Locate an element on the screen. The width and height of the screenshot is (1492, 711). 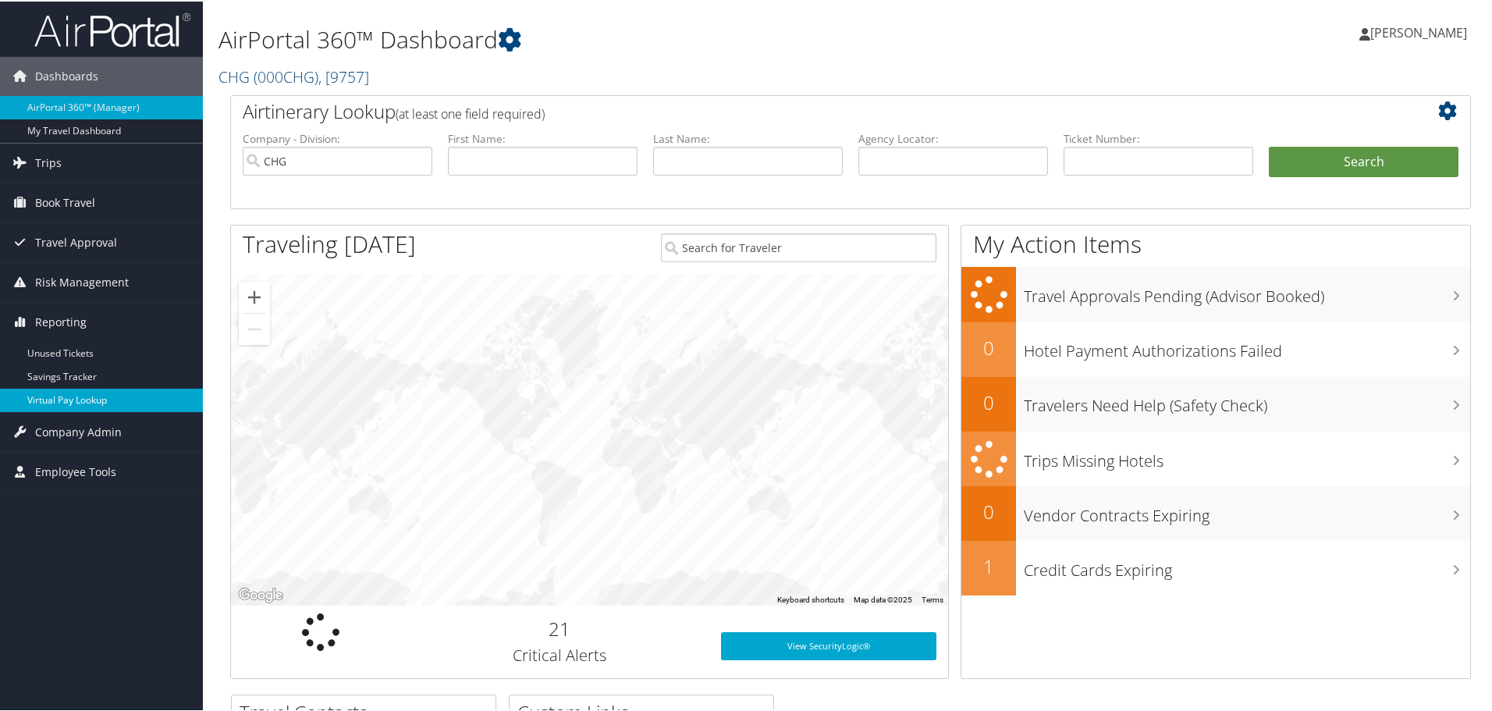
span: Book Travel is located at coordinates (65, 201).